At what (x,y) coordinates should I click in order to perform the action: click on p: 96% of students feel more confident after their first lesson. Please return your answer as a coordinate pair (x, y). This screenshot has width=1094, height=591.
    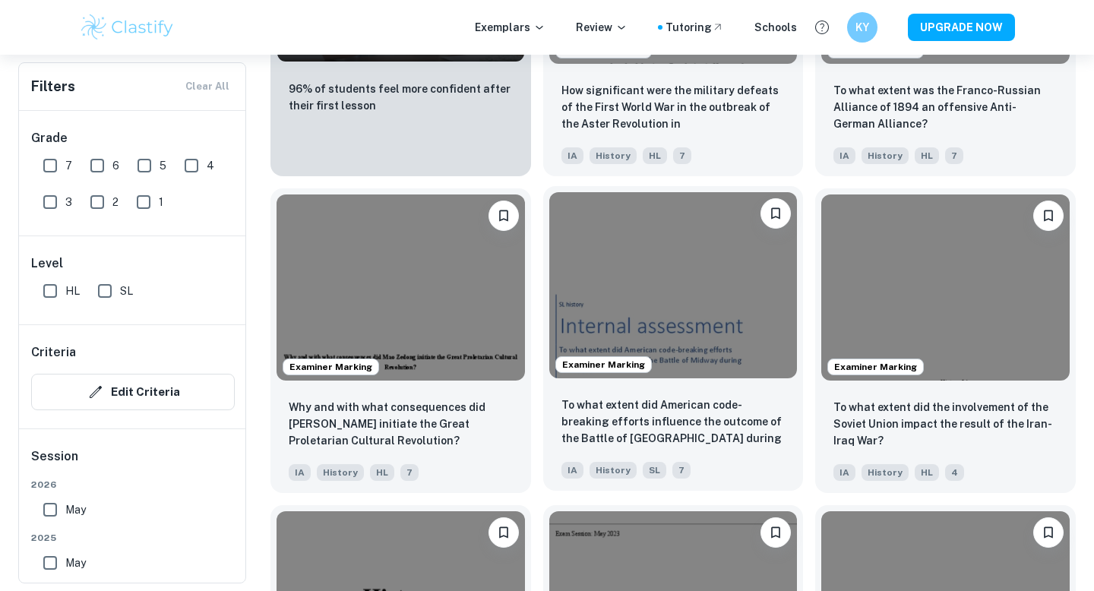
    Looking at the image, I should click on (400, 97).